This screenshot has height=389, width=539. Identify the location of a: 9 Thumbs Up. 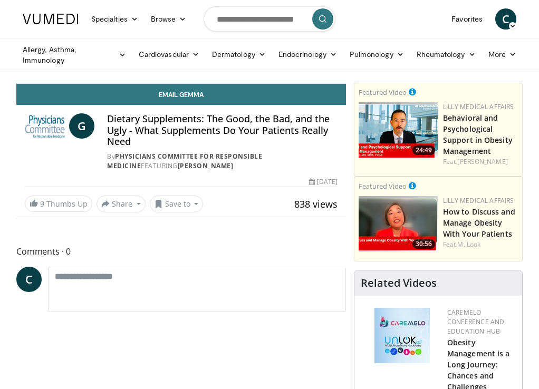
(58, 203).